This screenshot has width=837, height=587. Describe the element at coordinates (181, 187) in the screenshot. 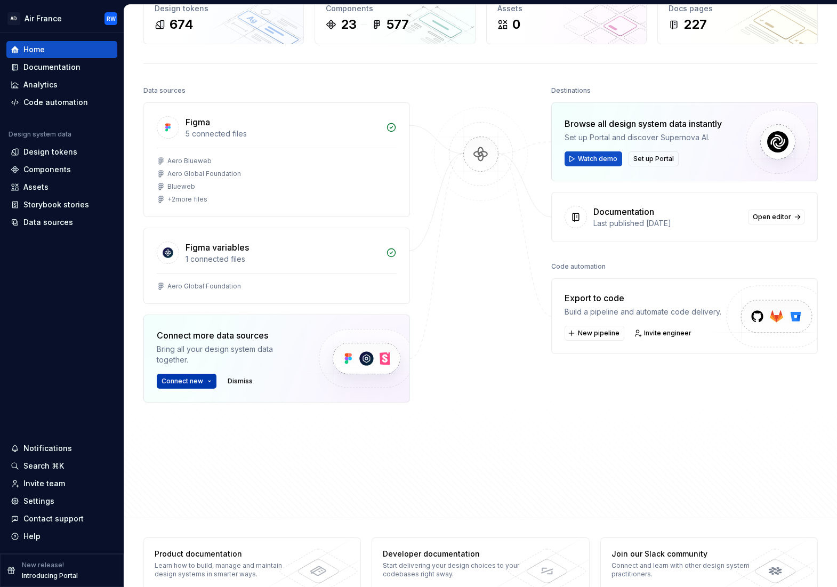

I see `div: Blueweb` at that location.